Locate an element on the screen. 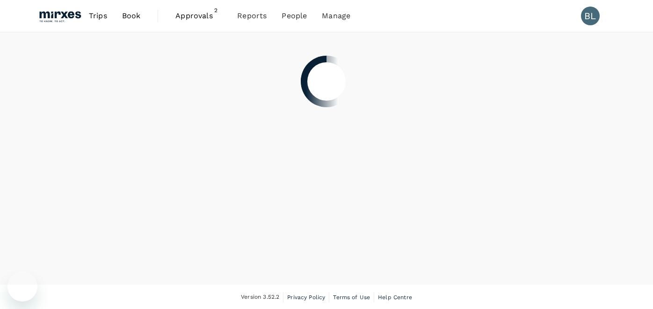  span: Reports is located at coordinates (252, 16).